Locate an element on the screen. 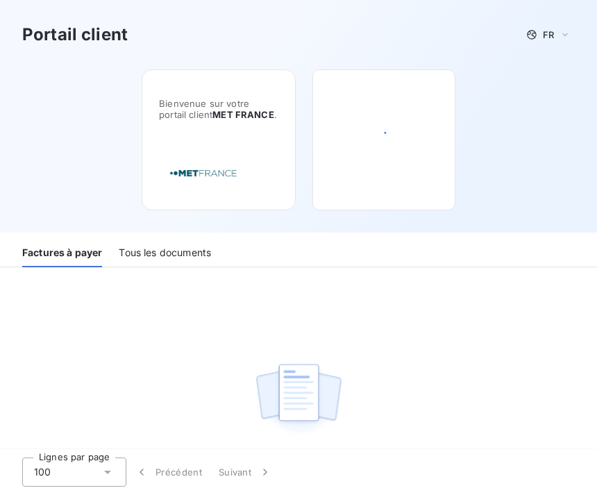 Image resolution: width=597 pixels, height=495 pixels. span: MET FRANCE is located at coordinates (243, 115).